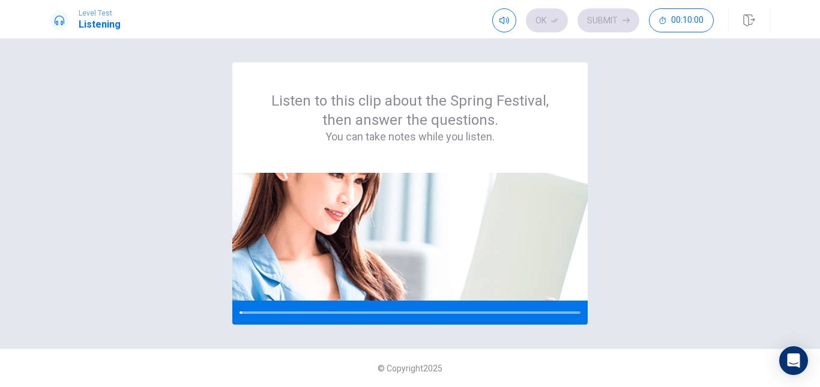  What do you see at coordinates (410, 368) in the screenshot?
I see `span: © Copyright 2025` at bounding box center [410, 368].